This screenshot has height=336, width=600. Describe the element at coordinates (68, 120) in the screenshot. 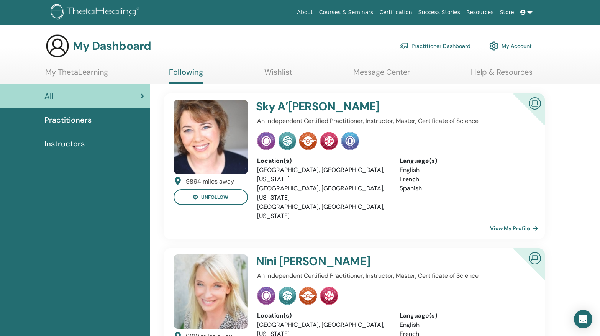

I see `span: Practitioners` at that location.